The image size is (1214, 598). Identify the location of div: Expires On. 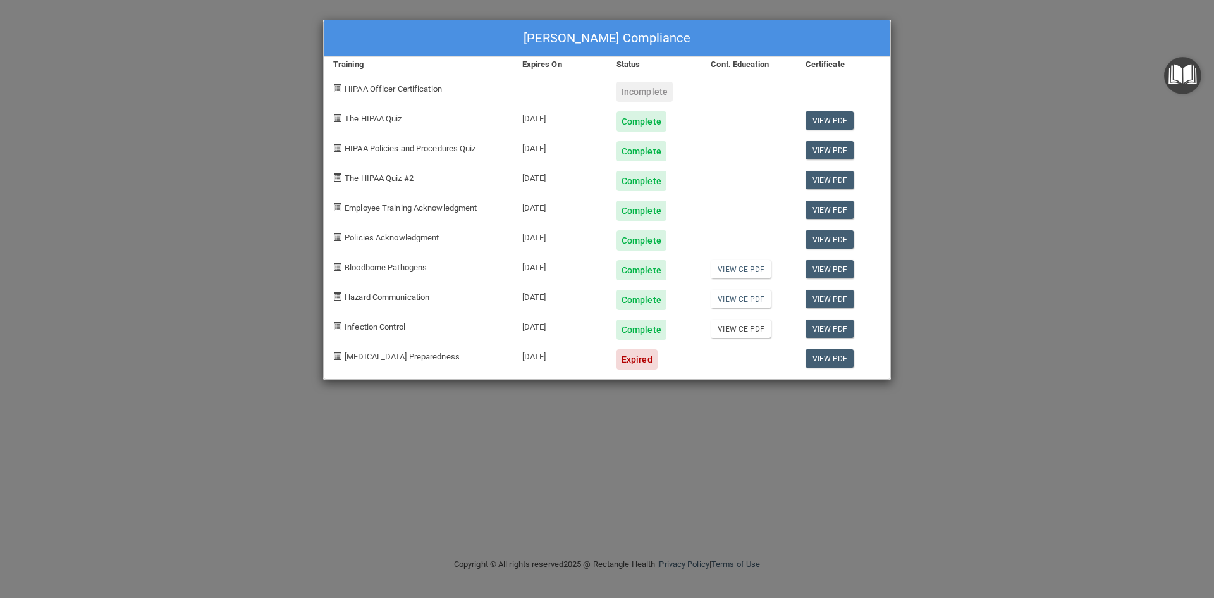
(560, 65).